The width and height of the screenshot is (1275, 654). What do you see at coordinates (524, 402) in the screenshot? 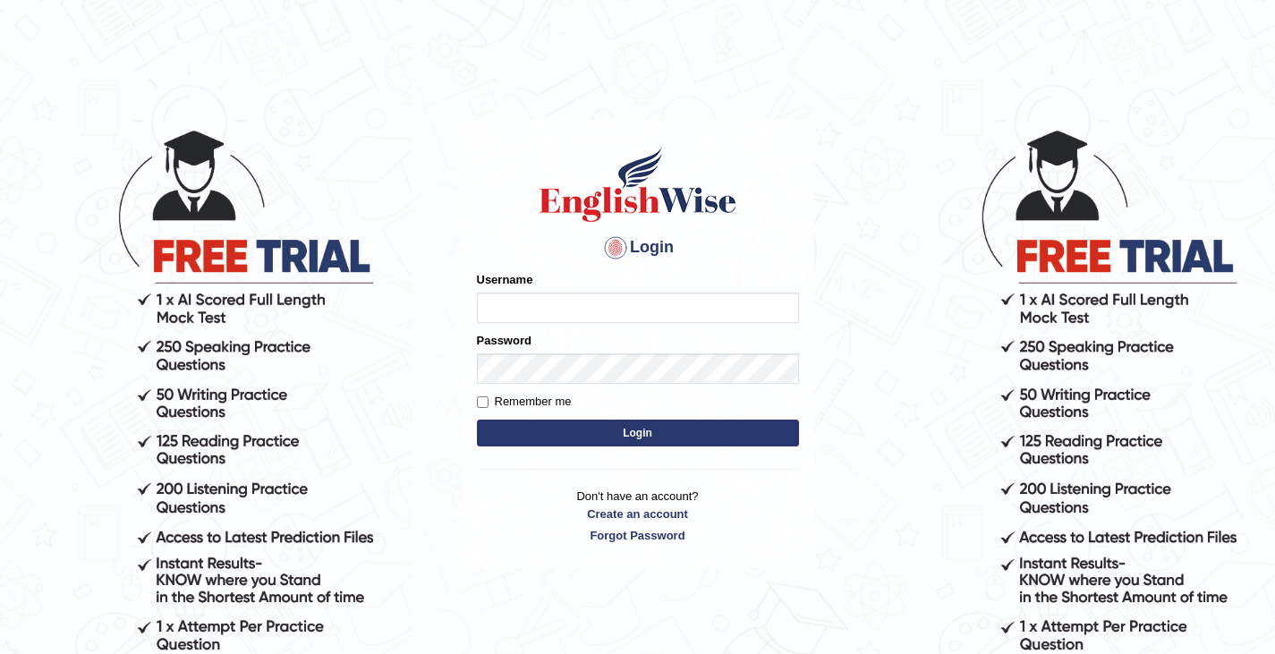
I see `label: Remember me` at bounding box center [524, 402].